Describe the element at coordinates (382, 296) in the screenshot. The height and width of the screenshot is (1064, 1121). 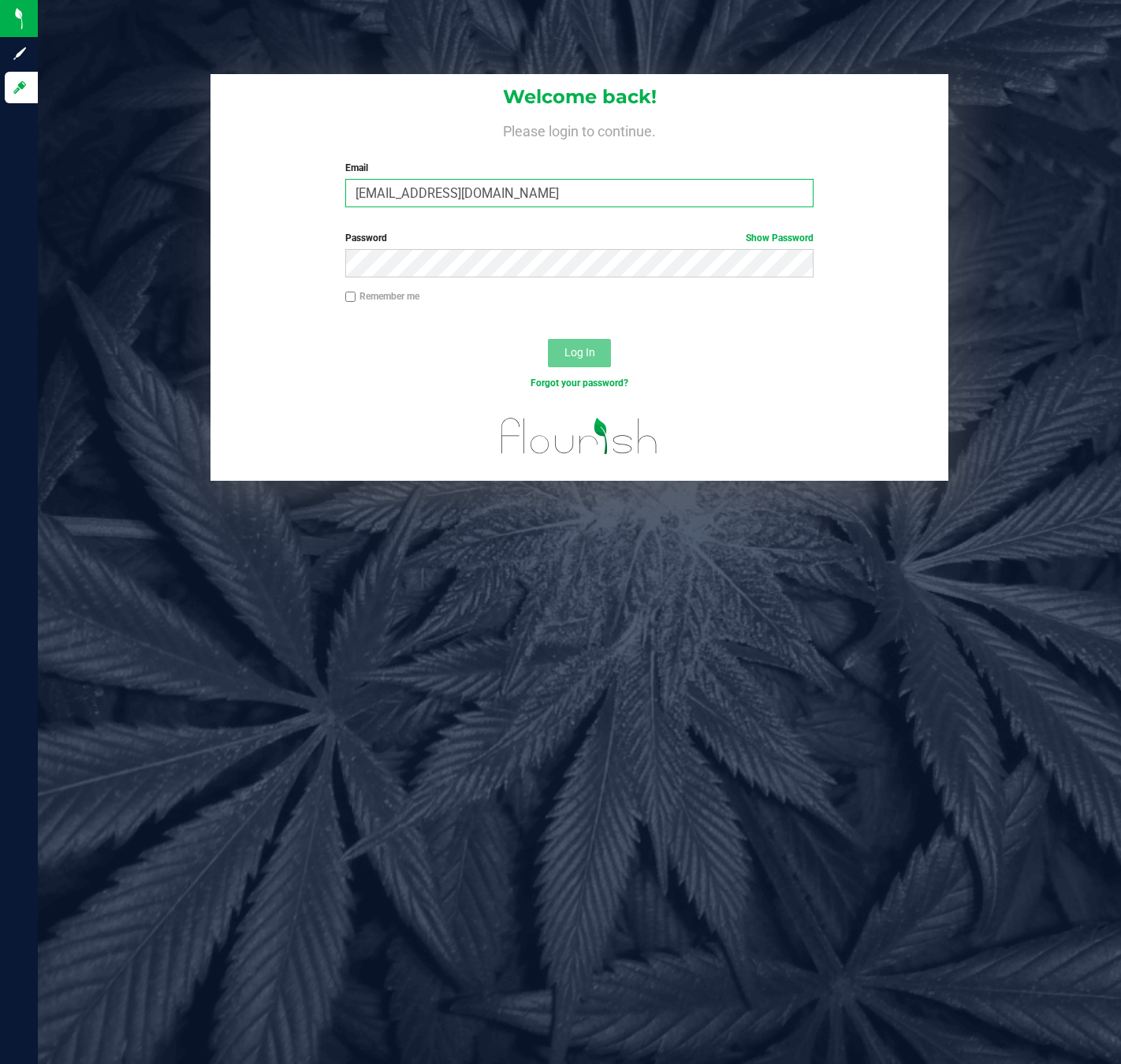
I see `label: Remember me` at that location.